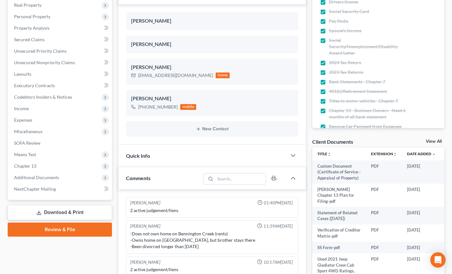 The image size is (452, 274). What do you see at coordinates (32, 16) in the screenshot?
I see `span: Personal Property` at bounding box center [32, 16].